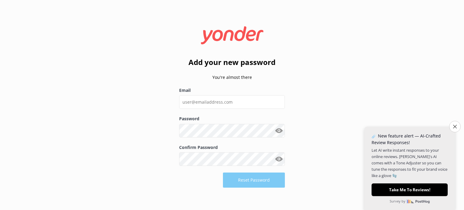 This screenshot has width=464, height=210. What do you see at coordinates (232, 62) in the screenshot?
I see `h2: Add your new password` at bounding box center [232, 62].